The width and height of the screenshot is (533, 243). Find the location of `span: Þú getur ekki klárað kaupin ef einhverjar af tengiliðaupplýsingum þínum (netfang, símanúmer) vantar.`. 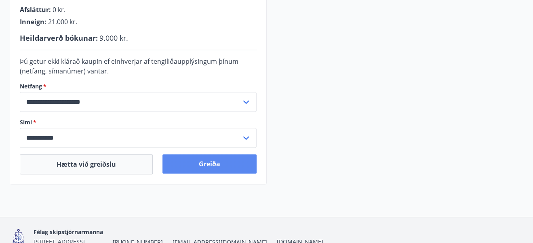

span: Þú getur ekki klárað kaupin ef einhverjar af tengiliðaupplýsingum þínum (netfang, símanúmer) vantar. is located at coordinates (129, 66).